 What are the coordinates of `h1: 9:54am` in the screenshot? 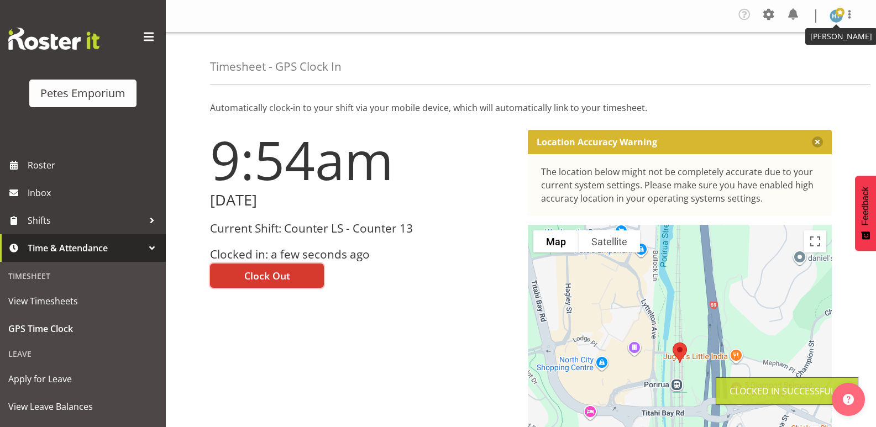 It's located at (362, 160).